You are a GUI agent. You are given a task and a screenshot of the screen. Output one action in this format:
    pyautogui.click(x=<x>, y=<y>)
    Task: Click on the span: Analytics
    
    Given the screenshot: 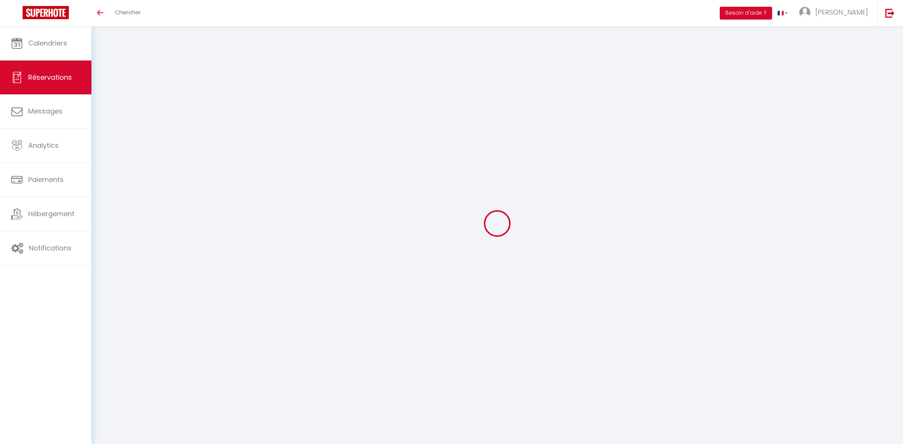 What is the action you would take?
    pyautogui.click(x=43, y=145)
    